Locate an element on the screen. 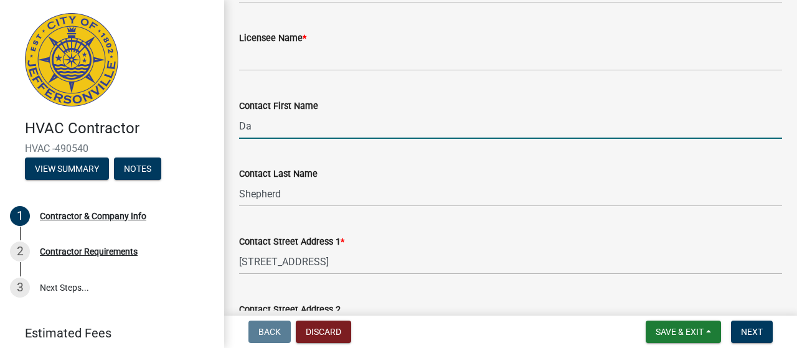  label: Contact Street Address 1 is located at coordinates (291, 242).